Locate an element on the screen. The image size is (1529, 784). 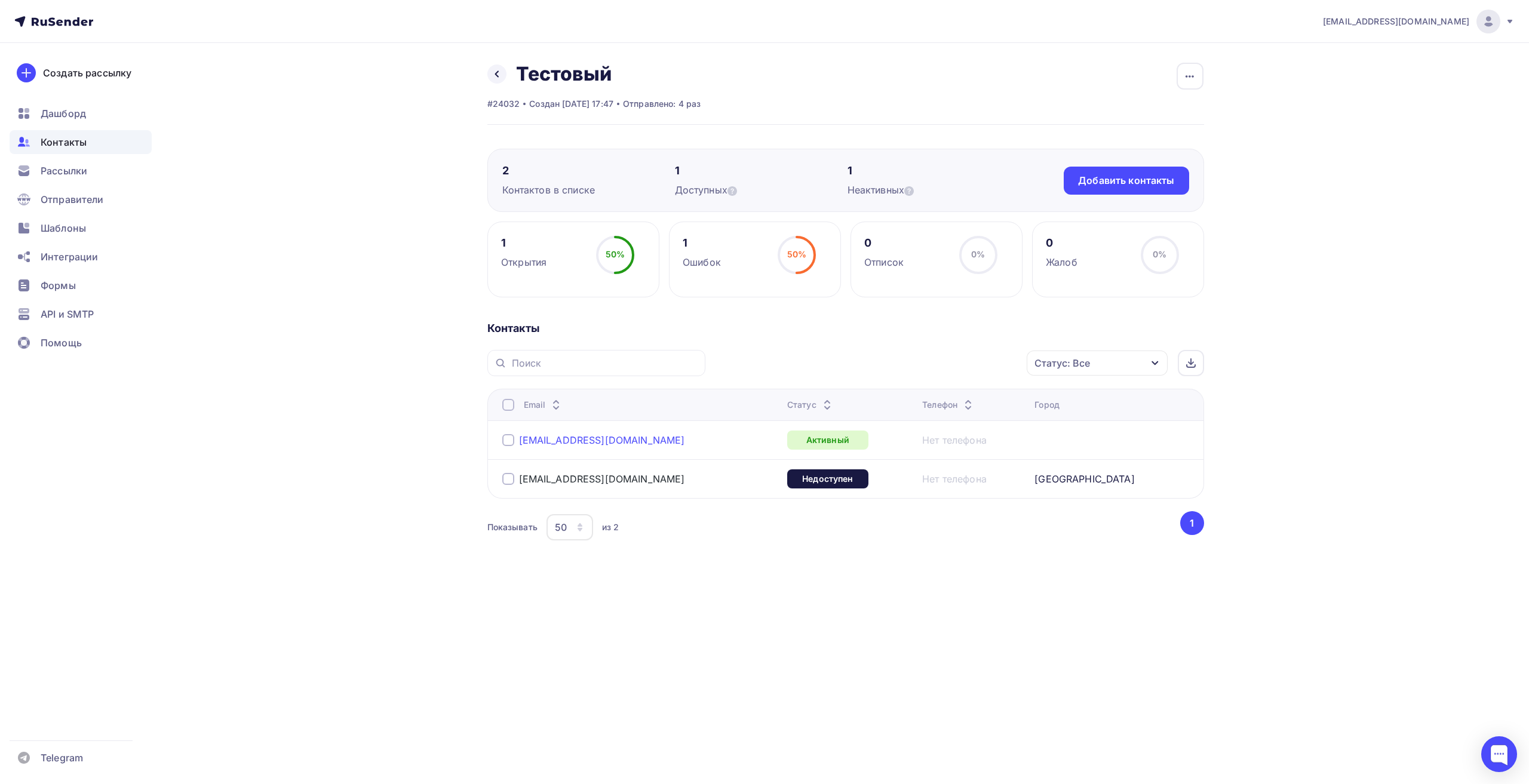
div: #24032 is located at coordinates (504, 104).